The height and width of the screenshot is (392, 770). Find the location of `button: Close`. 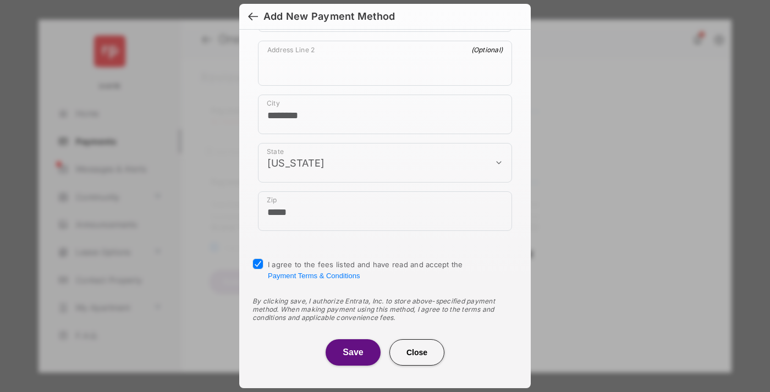

button: Close is located at coordinates (417, 352).